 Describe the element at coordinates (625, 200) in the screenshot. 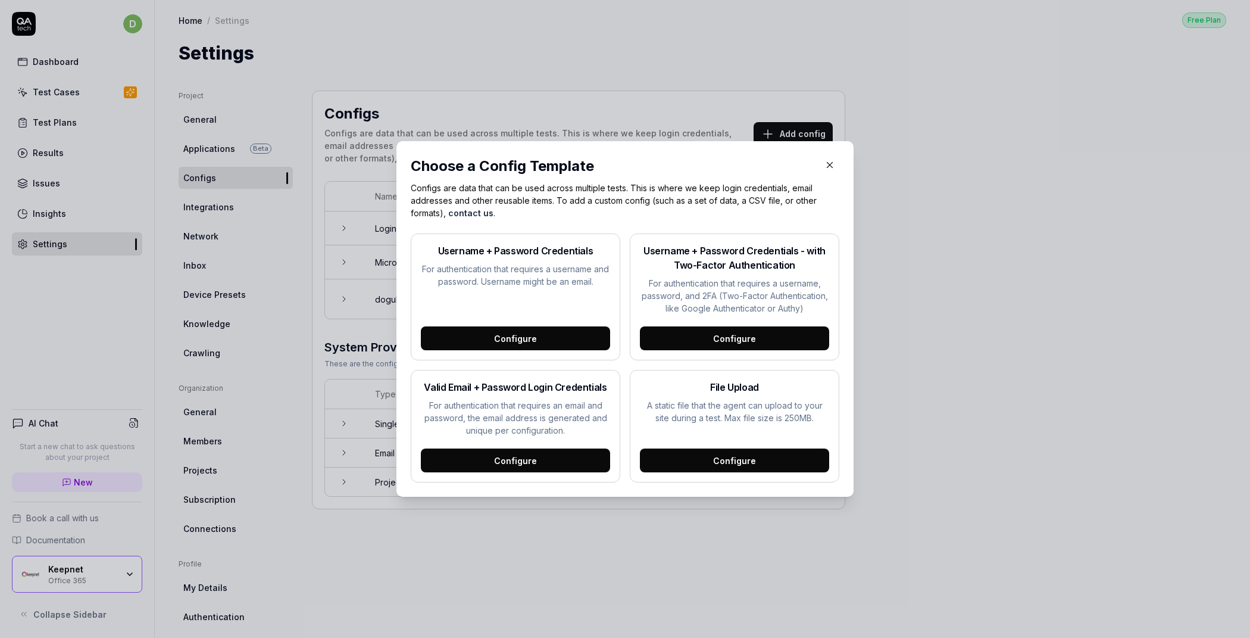

I see `p: Configs are data that can be used across multiple tests. This is where we keep login credentials,...` at that location.